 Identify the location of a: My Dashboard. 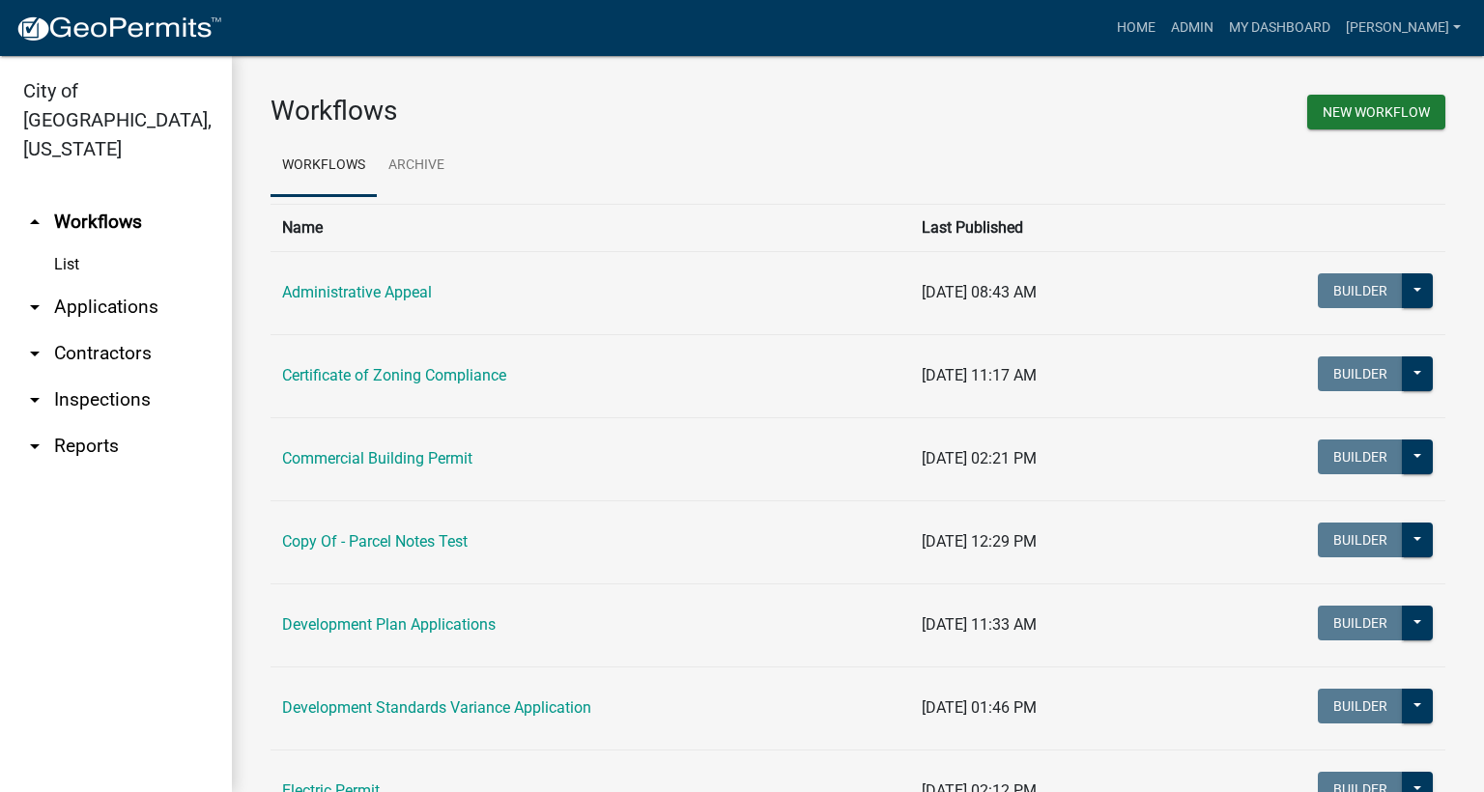
(1279, 28).